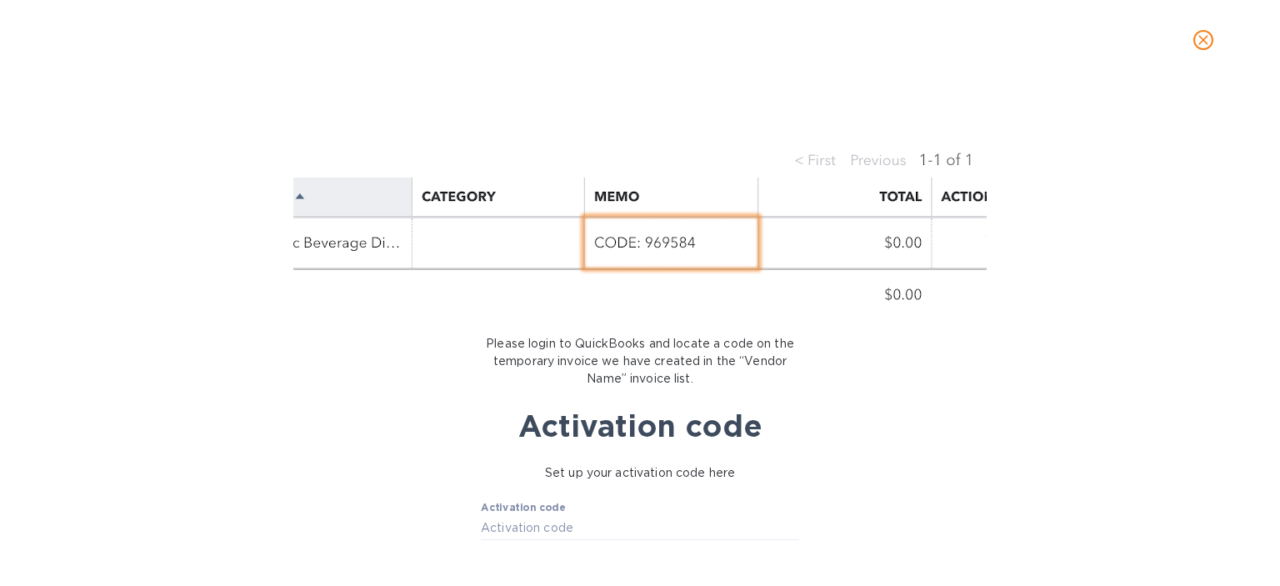  What do you see at coordinates (640, 361) in the screenshot?
I see `p: Please login to QuickBooks and locate a code on the temporary invoice we have created in the “Ven...` at bounding box center [640, 361].